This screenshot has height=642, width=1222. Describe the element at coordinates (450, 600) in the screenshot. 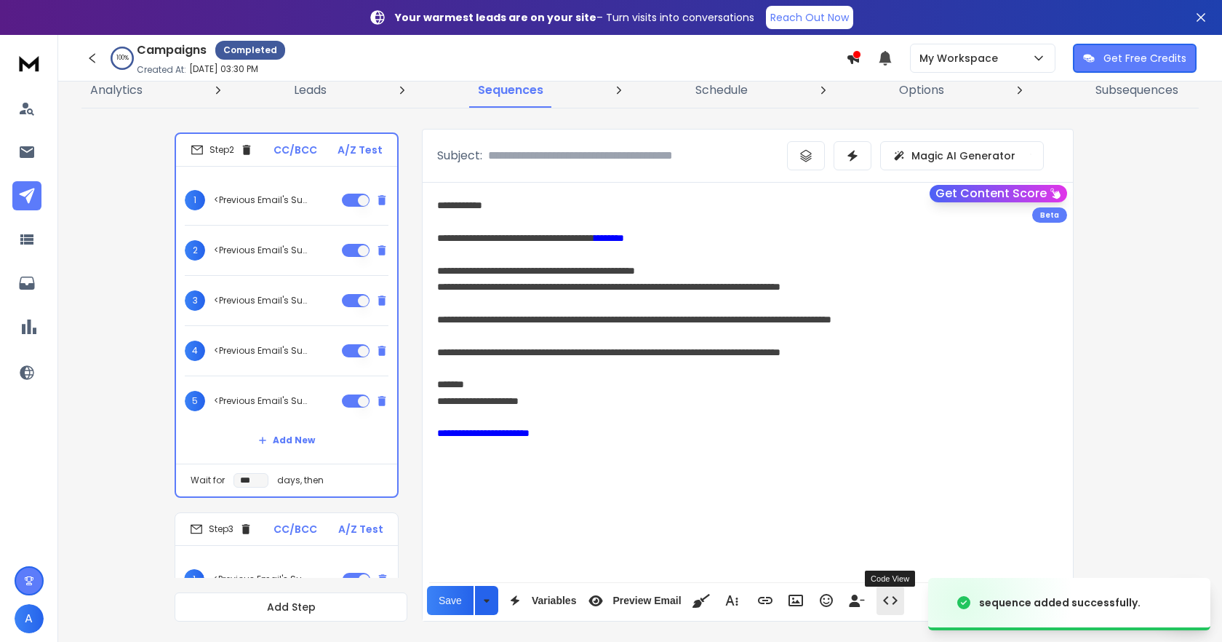

I see `button: Save` at that location.